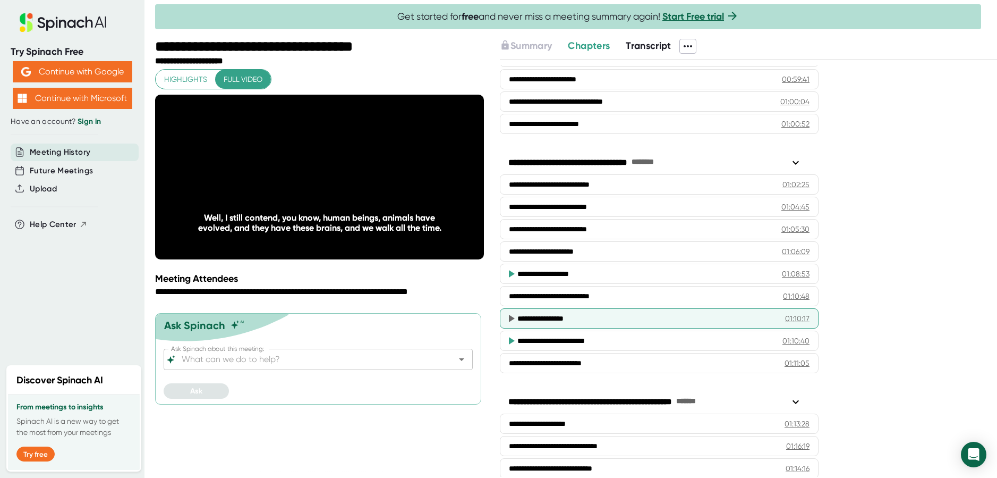  What do you see at coordinates (797, 468) in the screenshot?
I see `div: 01:14:16` at bounding box center [797, 468].